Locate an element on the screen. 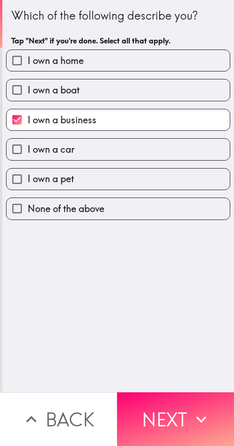 The height and width of the screenshot is (446, 234). div: Which of the following describe you? is located at coordinates (118, 16).